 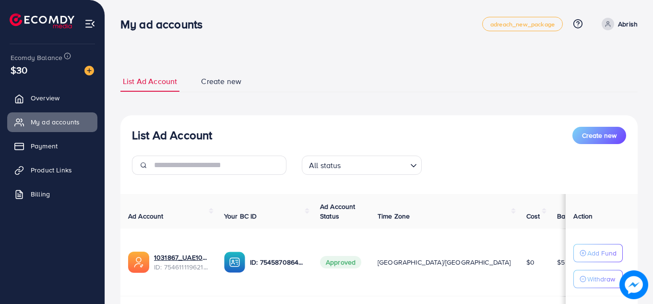 What do you see at coordinates (139, 262) in the screenshot?
I see `img: ic-ads-acc.e4c84228.svg` at bounding box center [139, 262].